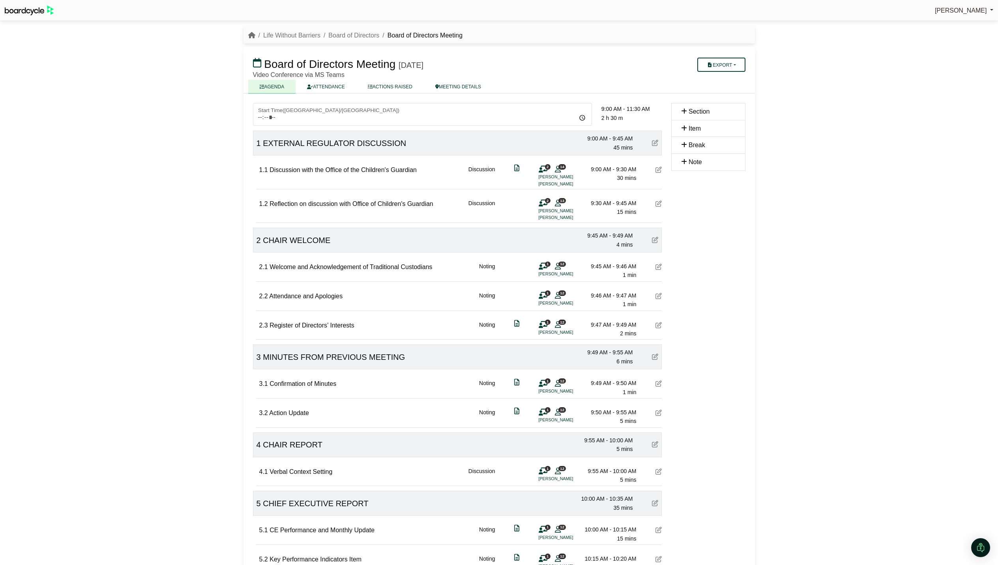  What do you see at coordinates (562, 167) in the screenshot?
I see `span: 14` at bounding box center [562, 167].